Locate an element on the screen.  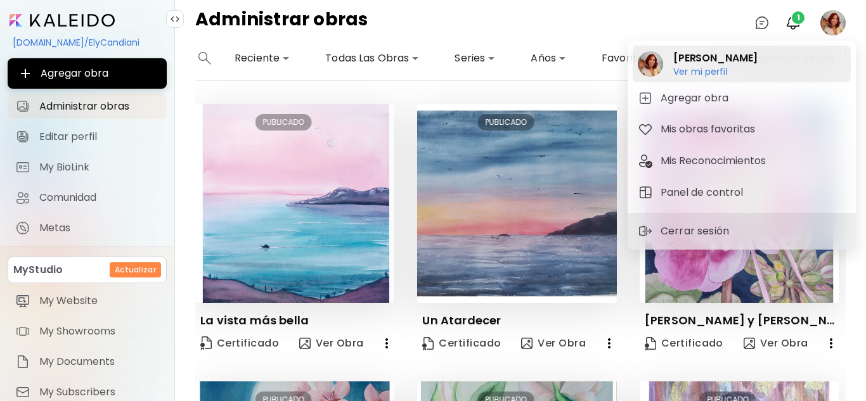
h5: Agregar obra is located at coordinates (696, 98).